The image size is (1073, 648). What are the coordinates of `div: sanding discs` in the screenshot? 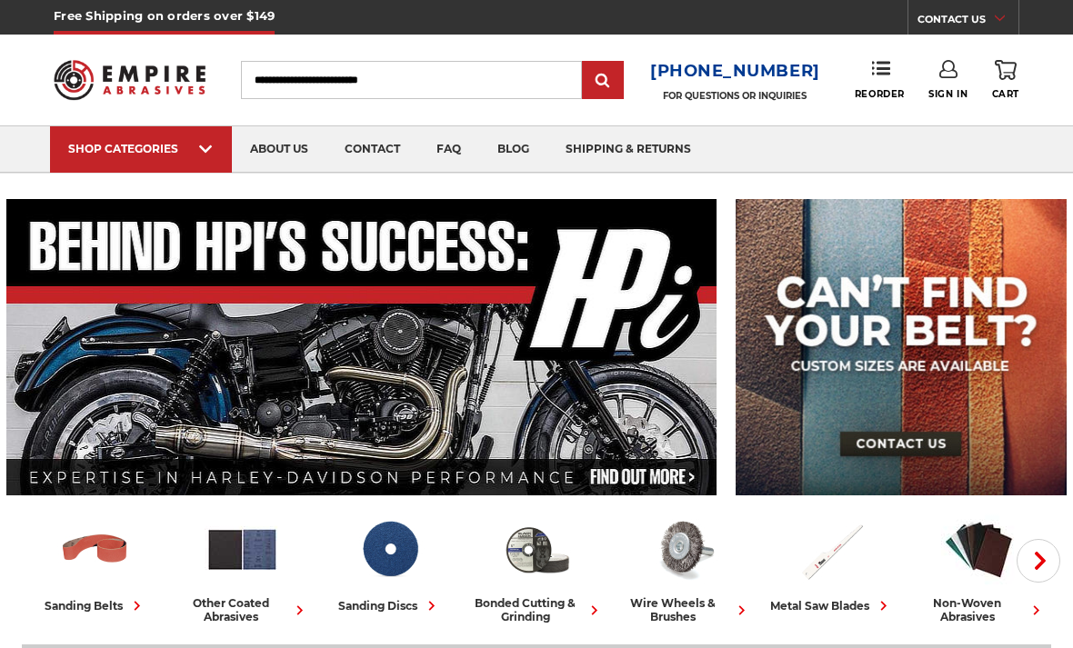 It's located at (389, 605).